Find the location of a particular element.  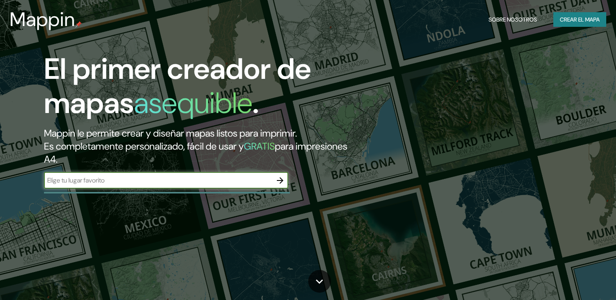

button: Crear el mapa is located at coordinates (579, 20).